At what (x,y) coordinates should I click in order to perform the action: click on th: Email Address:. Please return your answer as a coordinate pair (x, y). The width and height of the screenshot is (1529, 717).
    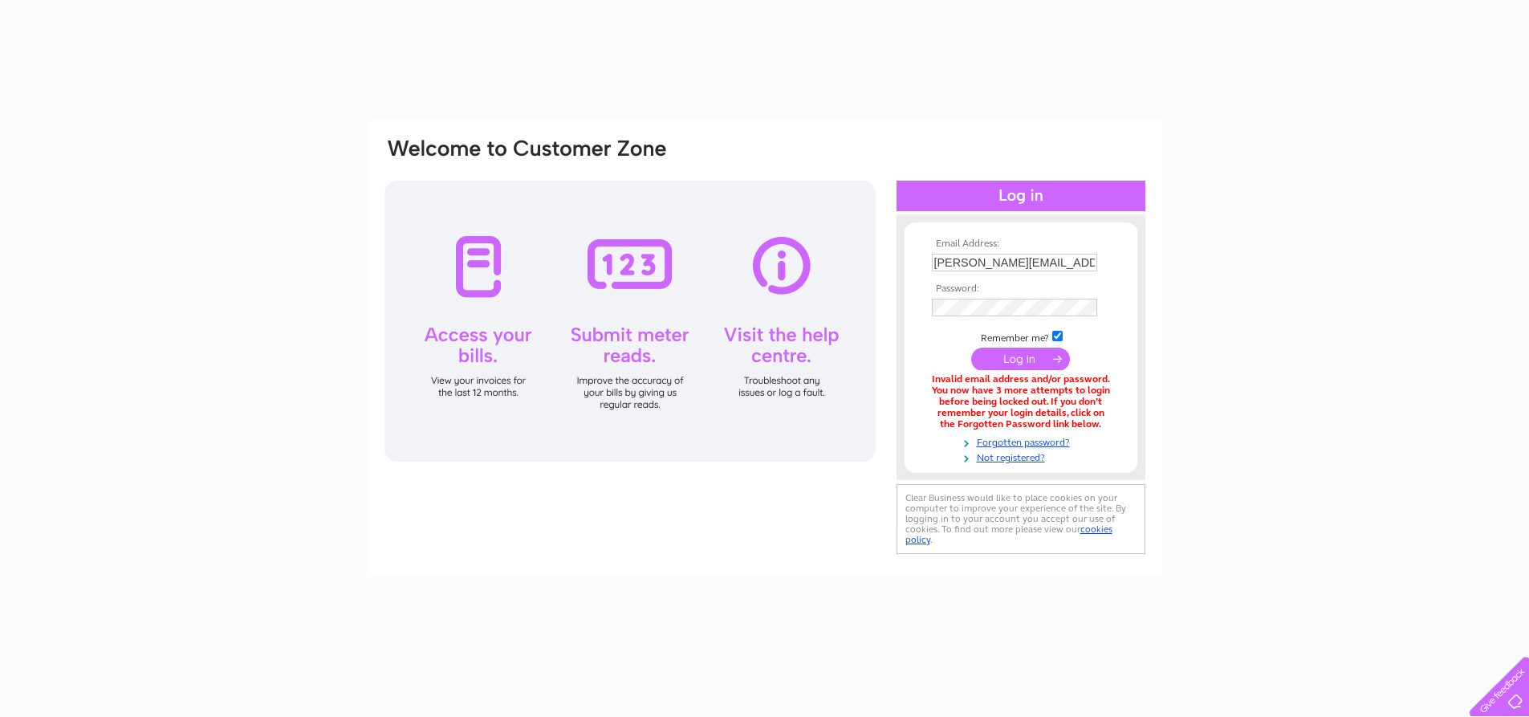
    Looking at the image, I should click on (1021, 244).